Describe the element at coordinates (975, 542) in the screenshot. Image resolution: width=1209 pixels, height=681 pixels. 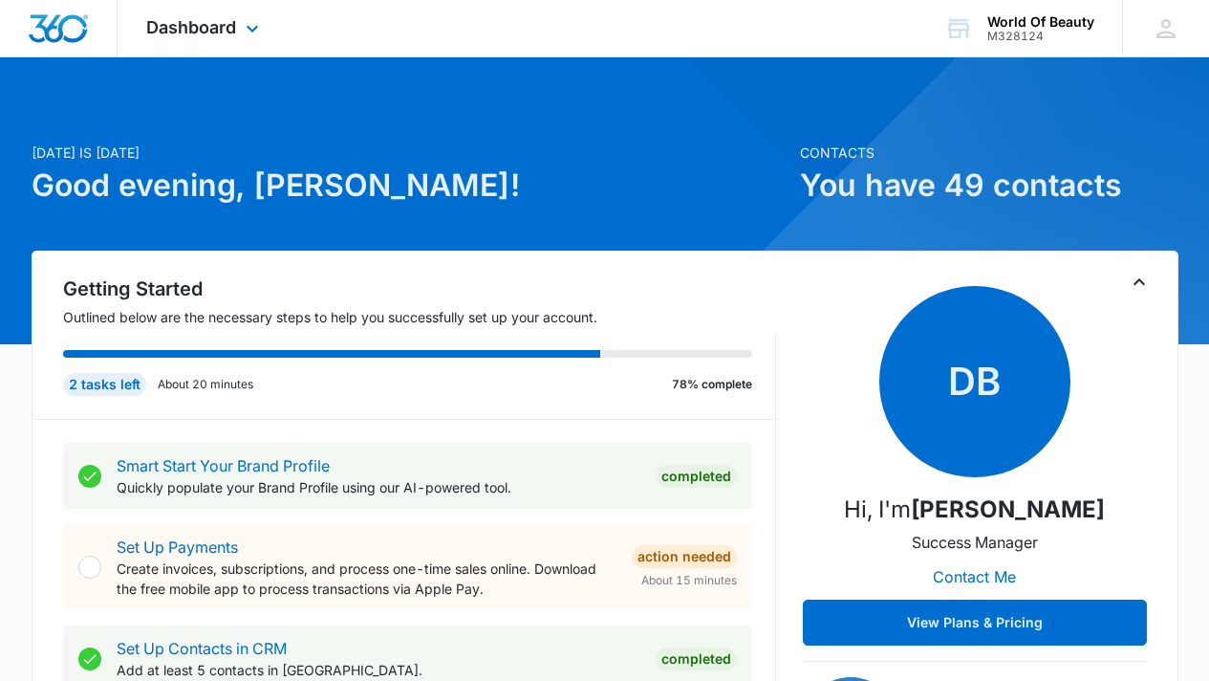
I see `p: Success Manager` at that location.